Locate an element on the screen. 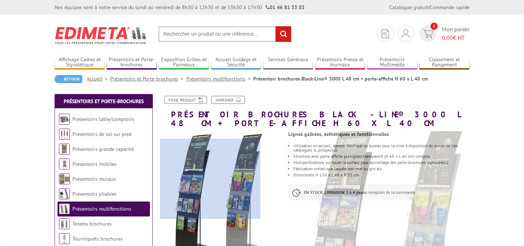  a: Totems brochures is located at coordinates (92, 224).